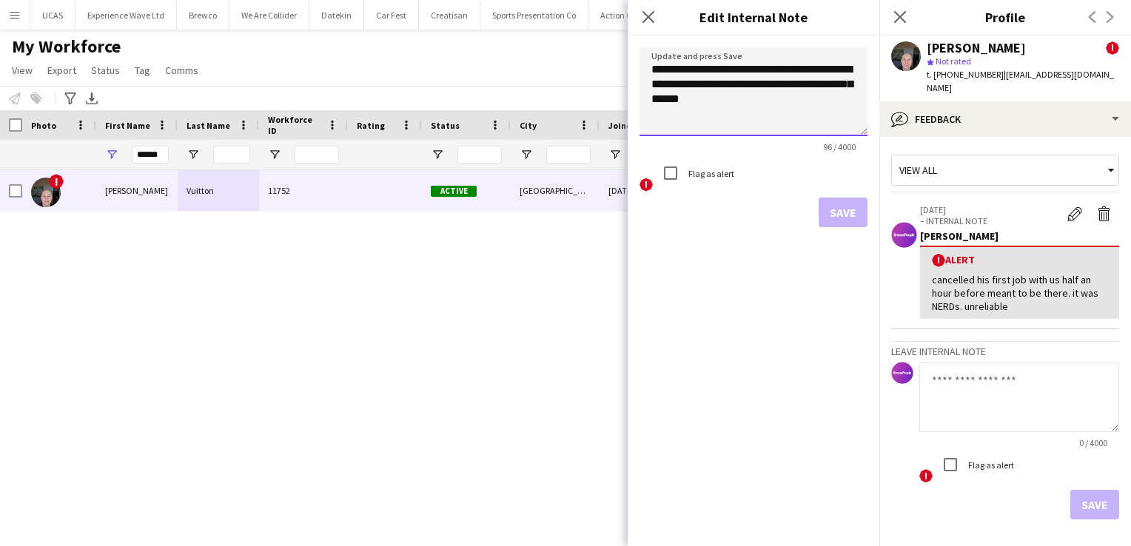  Describe the element at coordinates (218, 190) in the screenshot. I see `div: Vuitton` at that location.